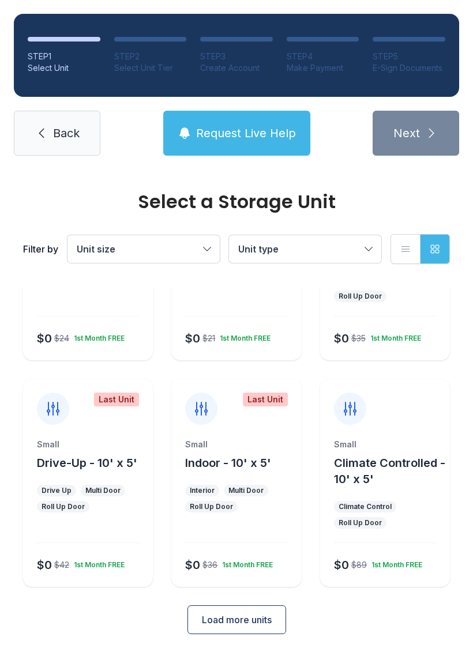 The width and height of the screenshot is (473, 652). Describe the element at coordinates (236, 620) in the screenshot. I see `span: Load more units` at that location.